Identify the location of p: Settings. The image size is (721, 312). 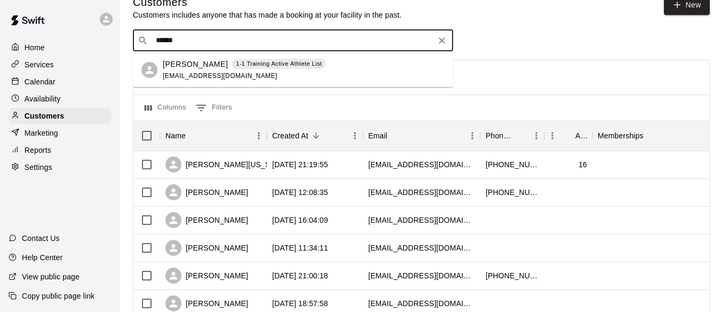
(38, 167).